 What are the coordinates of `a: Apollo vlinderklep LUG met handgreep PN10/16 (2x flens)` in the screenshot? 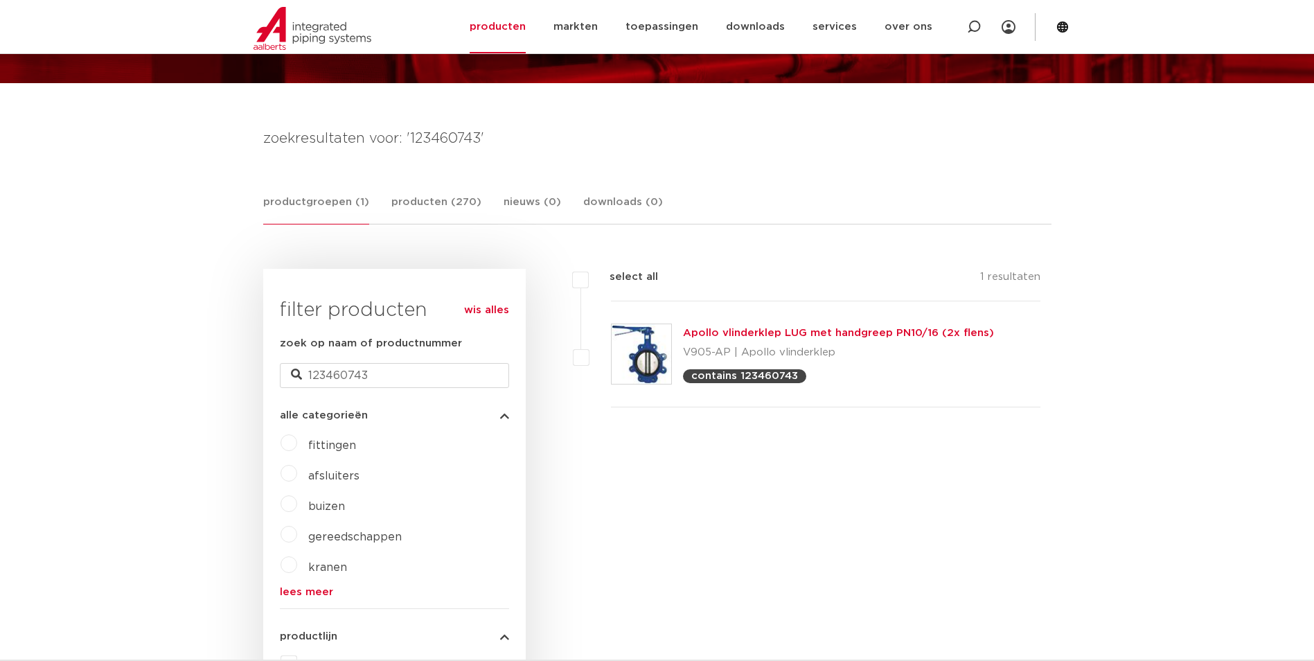 It's located at (838, 332).